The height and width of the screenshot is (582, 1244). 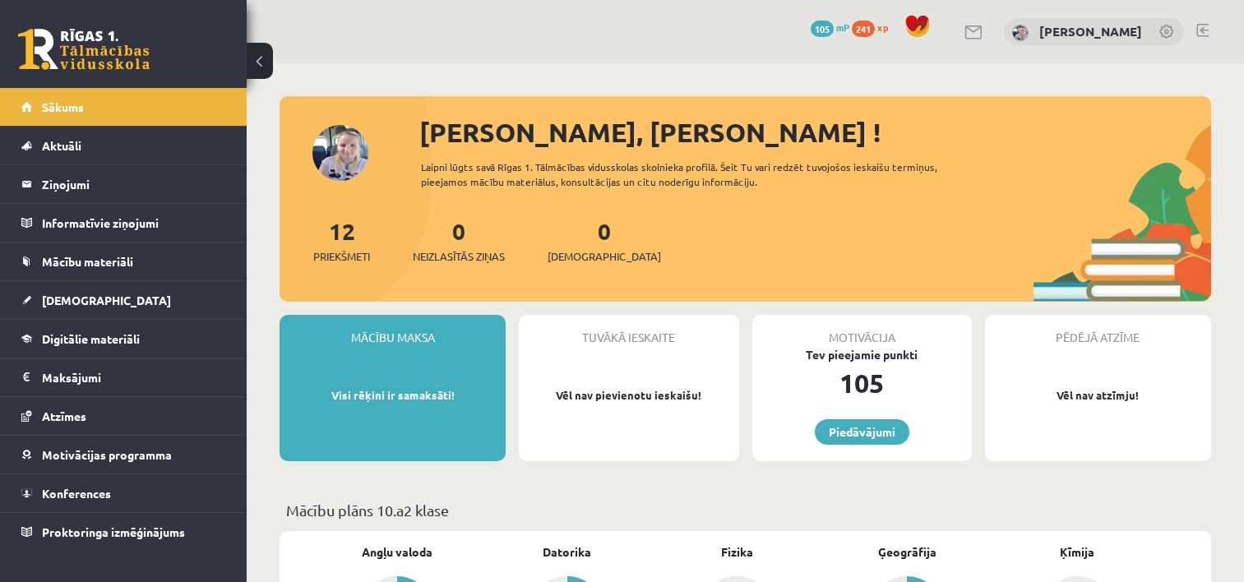 I want to click on a: Rīgas 1. Tālmācības vidusskola, so click(x=84, y=49).